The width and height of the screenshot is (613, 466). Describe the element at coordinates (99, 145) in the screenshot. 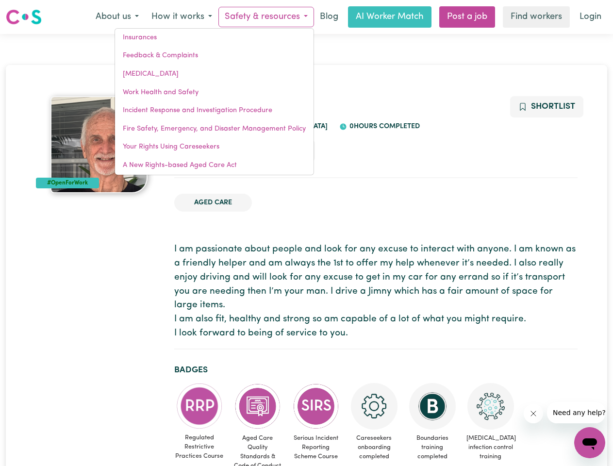

I see `img: Kenneth` at that location.